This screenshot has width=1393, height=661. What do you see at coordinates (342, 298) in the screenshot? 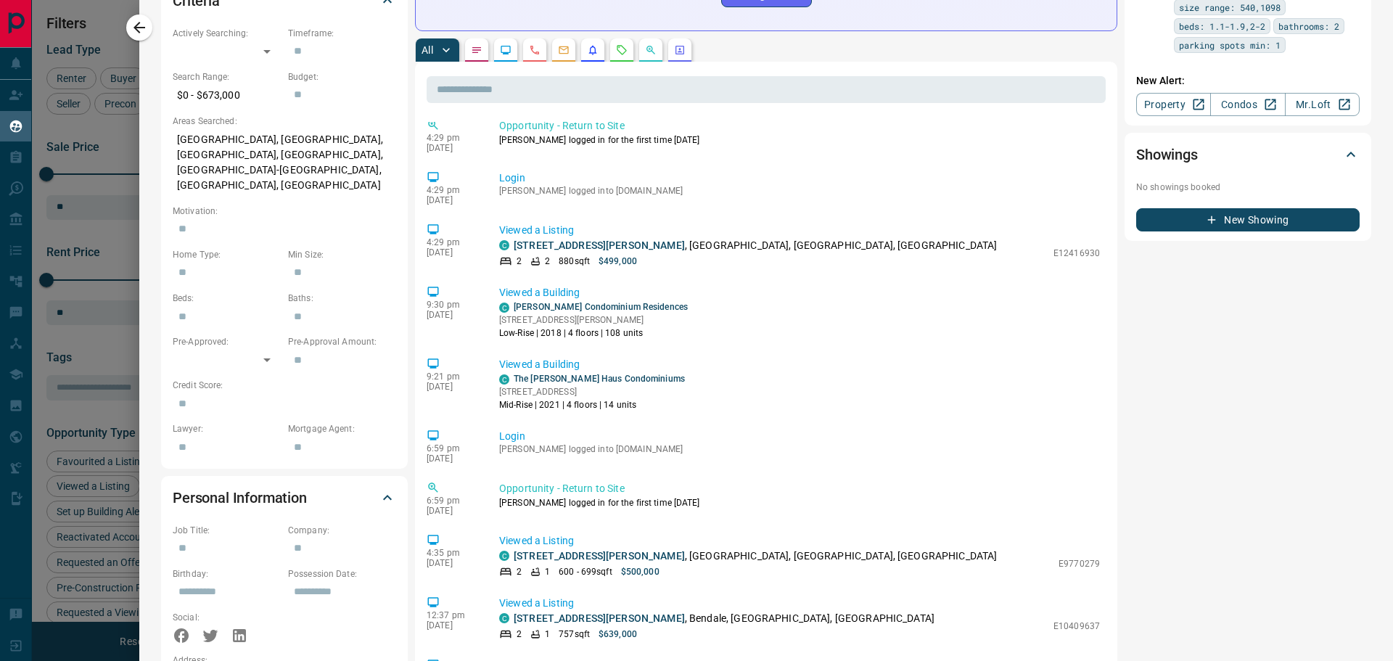
I see `p: Baths:` at bounding box center [342, 298].